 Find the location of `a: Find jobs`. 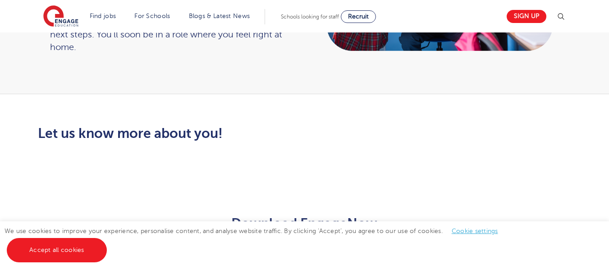

a: Find jobs is located at coordinates (103, 16).